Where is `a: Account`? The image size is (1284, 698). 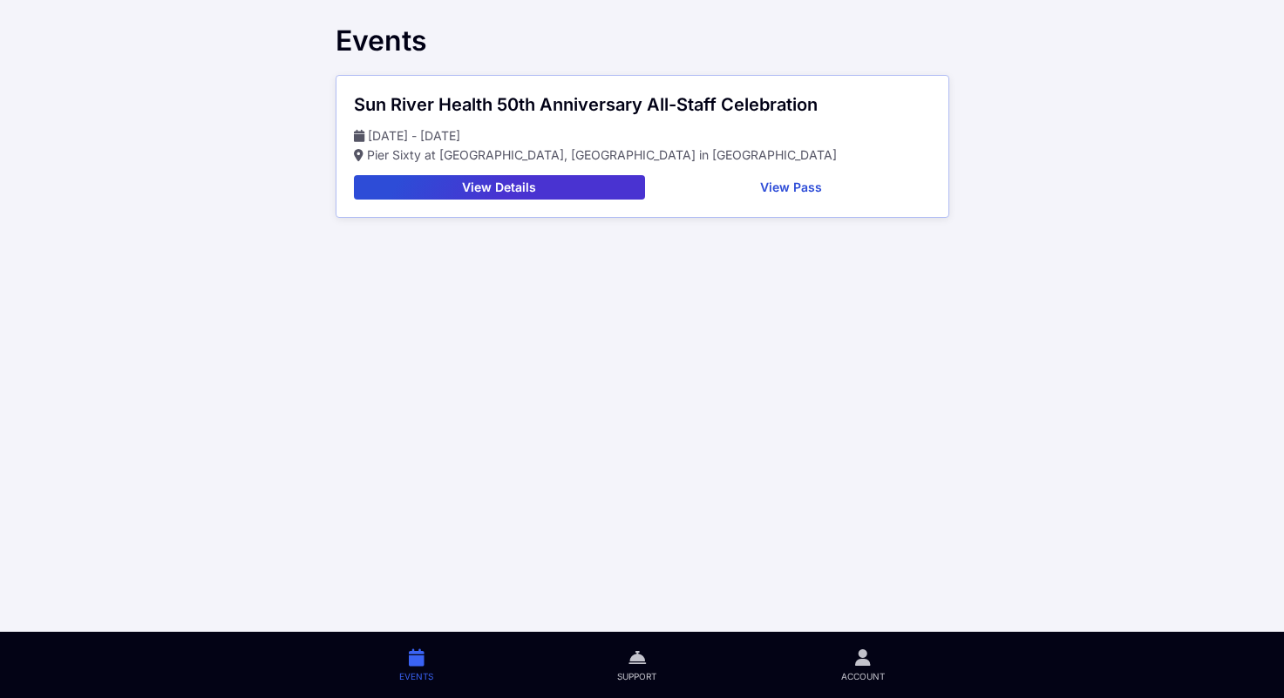
a: Account is located at coordinates (862, 665).